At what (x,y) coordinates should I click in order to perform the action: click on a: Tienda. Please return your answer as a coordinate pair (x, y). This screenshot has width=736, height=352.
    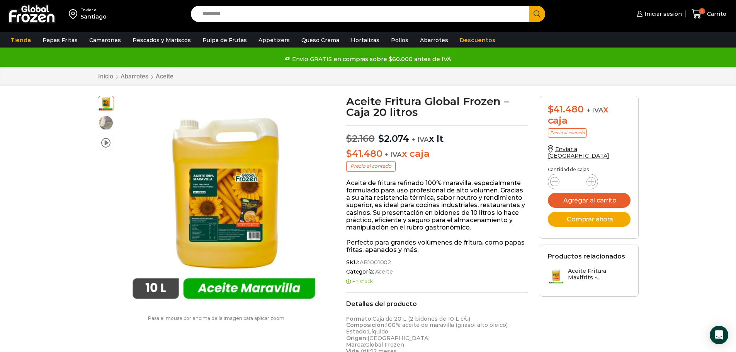
    Looking at the image, I should click on (20, 40).